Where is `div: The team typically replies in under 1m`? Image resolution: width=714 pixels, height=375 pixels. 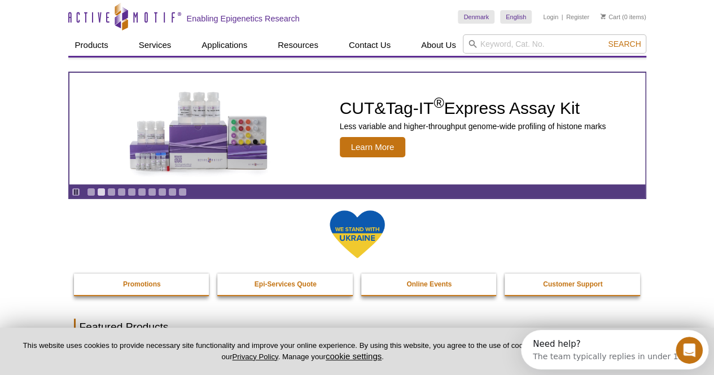
div: The team typically replies in under 1m is located at coordinates (88, 24).